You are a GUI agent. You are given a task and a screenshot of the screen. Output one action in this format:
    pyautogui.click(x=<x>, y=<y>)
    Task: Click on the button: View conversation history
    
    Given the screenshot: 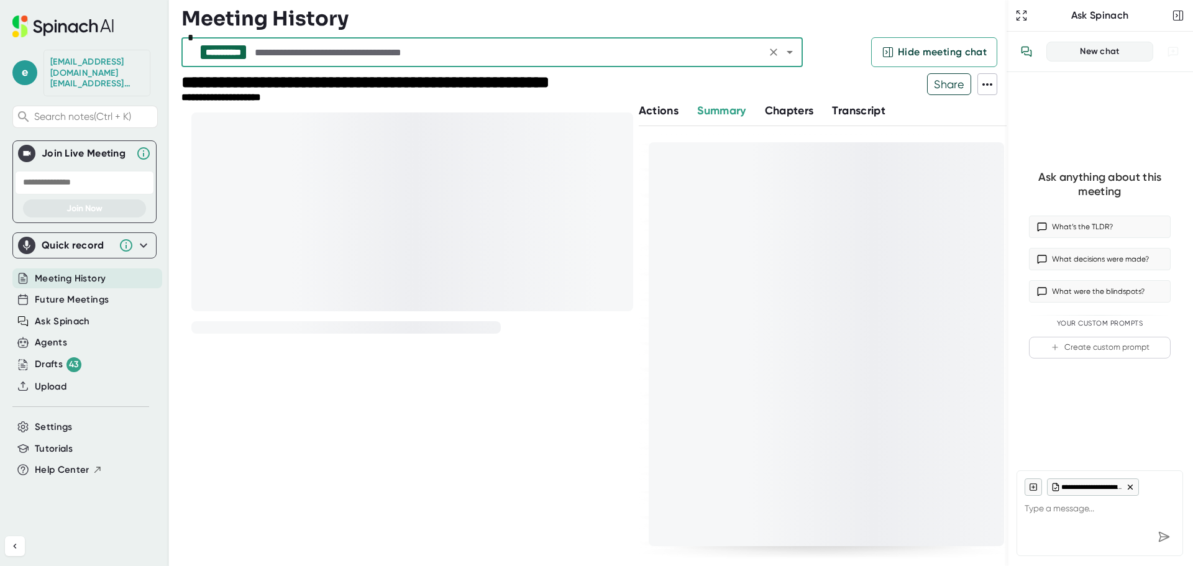 What is the action you would take?
    pyautogui.click(x=1026, y=52)
    